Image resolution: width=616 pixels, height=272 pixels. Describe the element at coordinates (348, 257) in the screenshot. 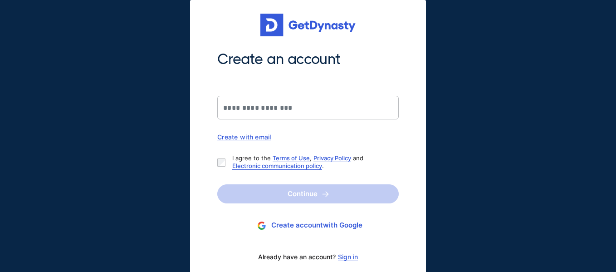

I see `a: Sign in` at that location.